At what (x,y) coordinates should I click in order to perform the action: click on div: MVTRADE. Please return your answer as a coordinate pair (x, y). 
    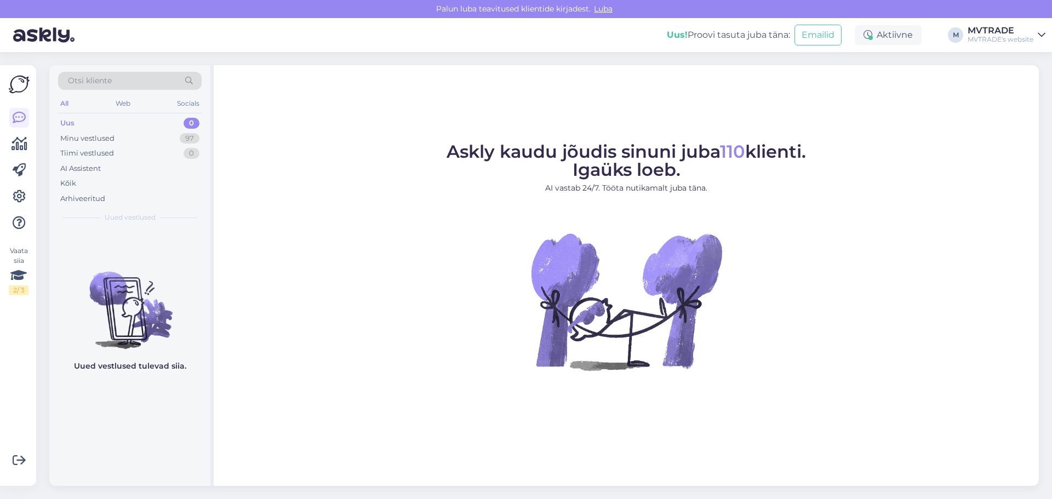
    Looking at the image, I should click on (1000, 31).